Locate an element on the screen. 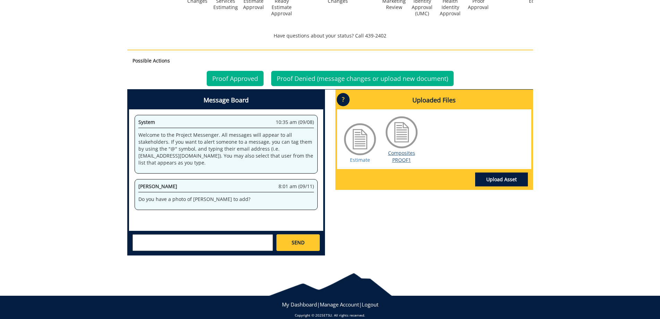 The height and width of the screenshot is (319, 660). span: 10:35 am (09/08) is located at coordinates (295, 122).